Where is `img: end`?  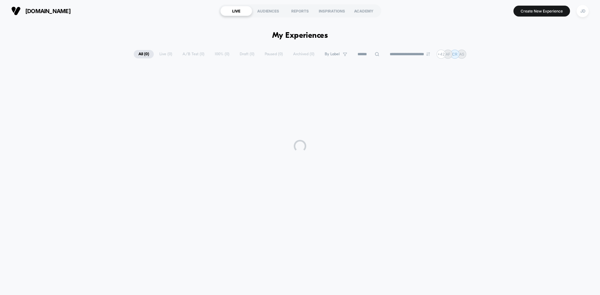 img: end is located at coordinates (428, 54).